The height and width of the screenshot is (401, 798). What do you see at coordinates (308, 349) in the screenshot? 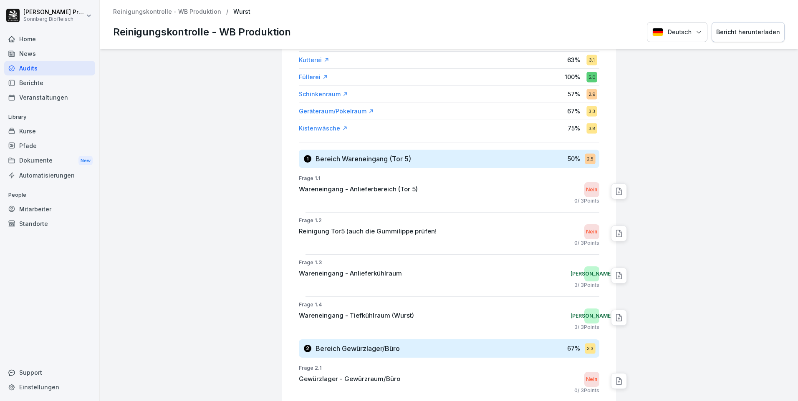
I see `div: 2` at bounding box center [308, 349].